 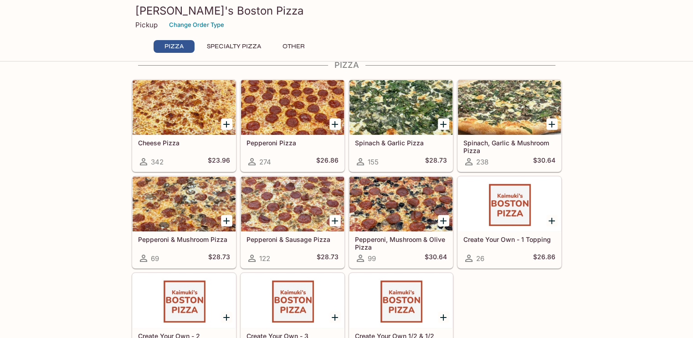 What do you see at coordinates (509, 107) in the screenshot?
I see `div: Spinach, Garlic & Mushroom Pizza` at bounding box center [509, 107].